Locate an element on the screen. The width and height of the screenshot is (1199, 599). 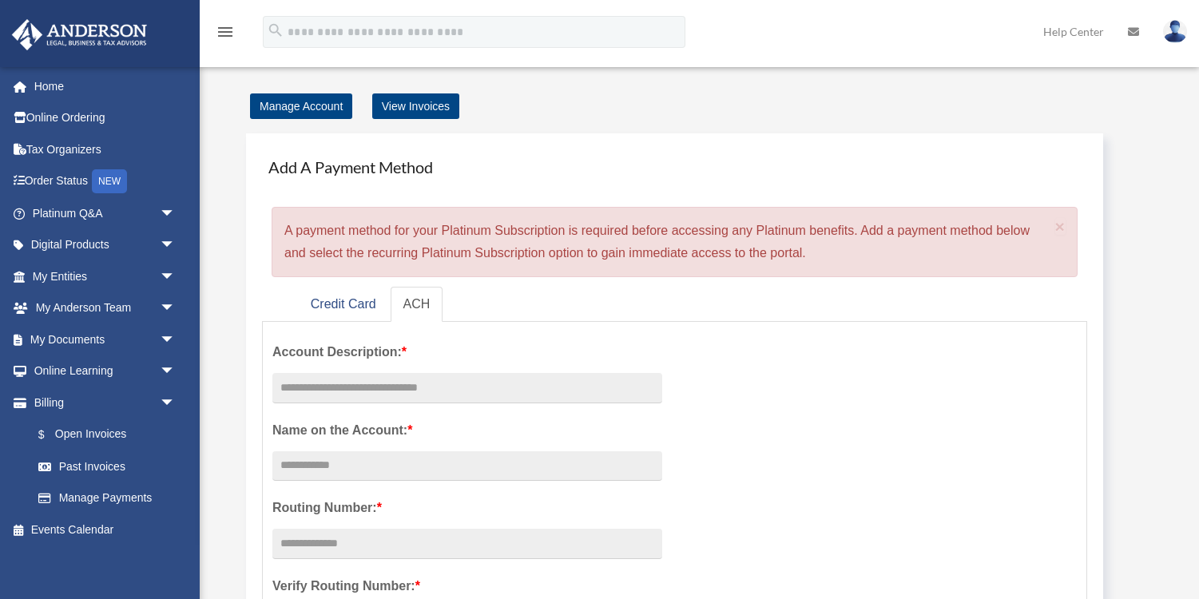
a: My Documentsarrow_drop_down is located at coordinates (105, 340).